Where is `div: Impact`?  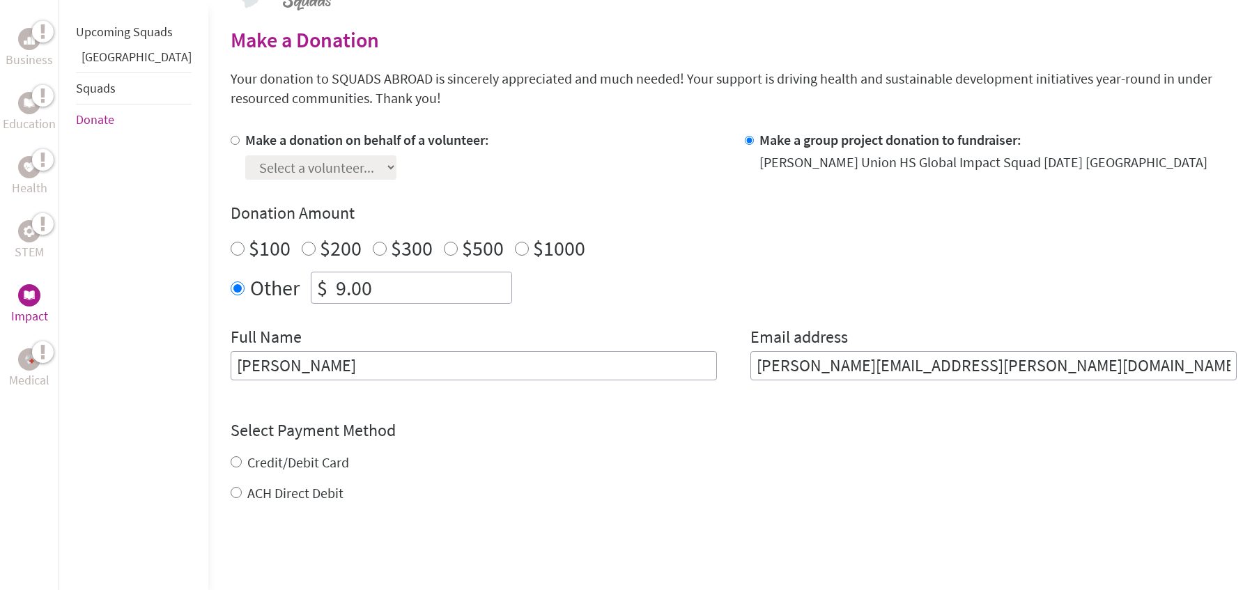
div: Impact is located at coordinates (29, 295).